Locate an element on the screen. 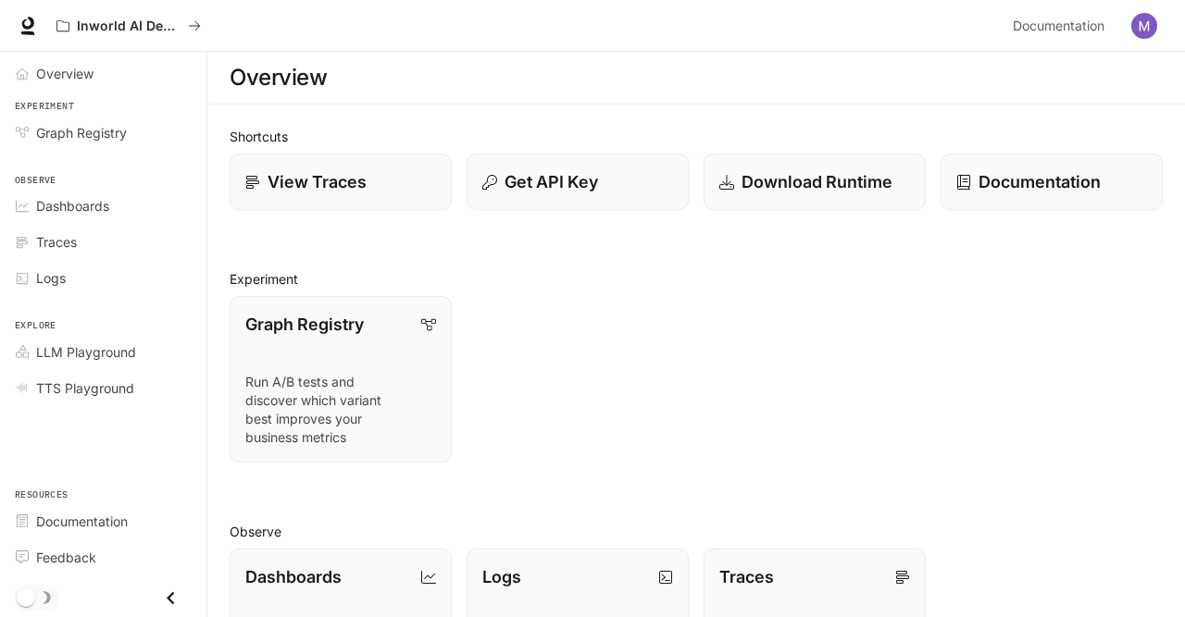  button: Get API Key is located at coordinates (577, 181).